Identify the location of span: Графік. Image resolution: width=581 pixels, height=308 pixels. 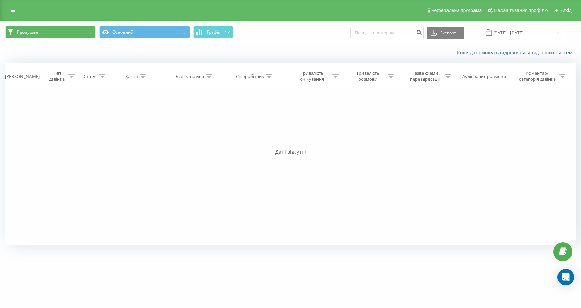
(213, 32).